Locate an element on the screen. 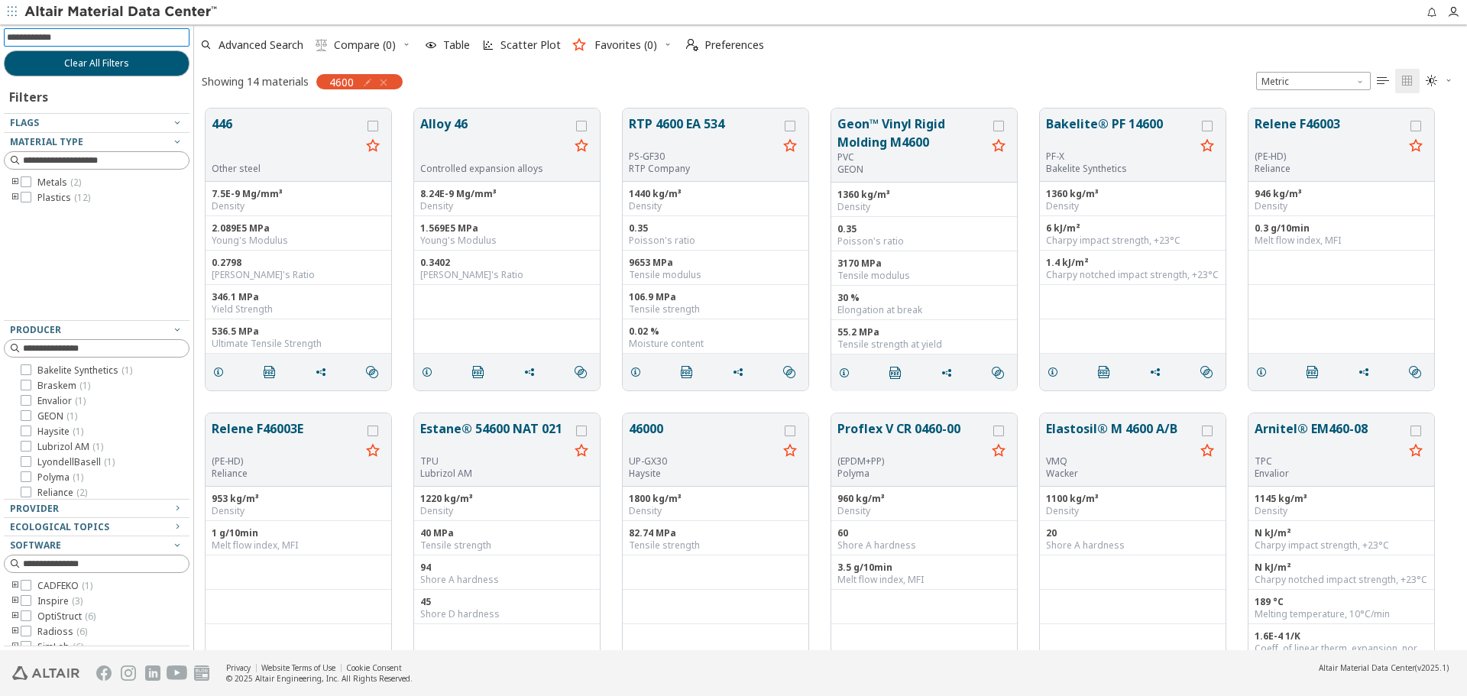 The image size is (1467, 696). p: Reliance is located at coordinates (286, 474).